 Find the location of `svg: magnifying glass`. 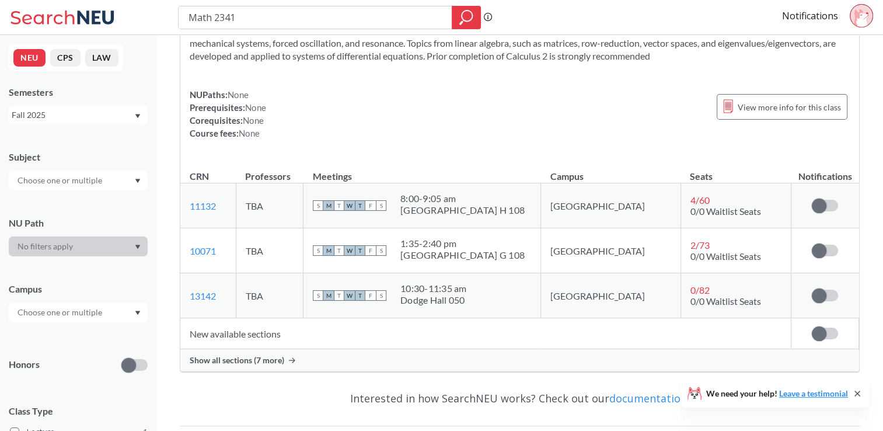

svg: magnifying glass is located at coordinates (466, 18).